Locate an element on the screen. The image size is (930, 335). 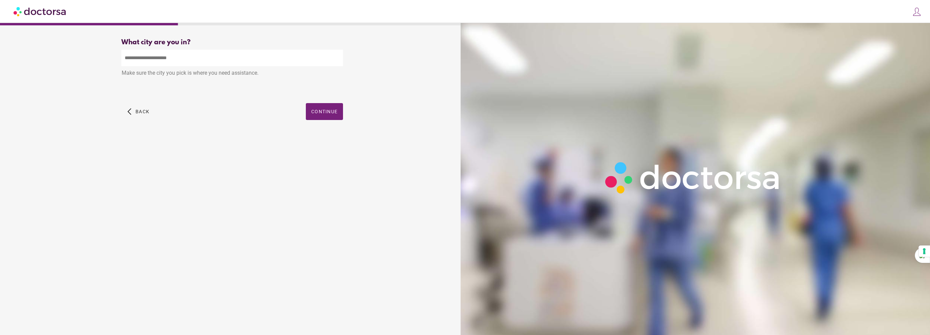
div: Make sure the city you pick is where you need assistance. is located at coordinates (232, 74).